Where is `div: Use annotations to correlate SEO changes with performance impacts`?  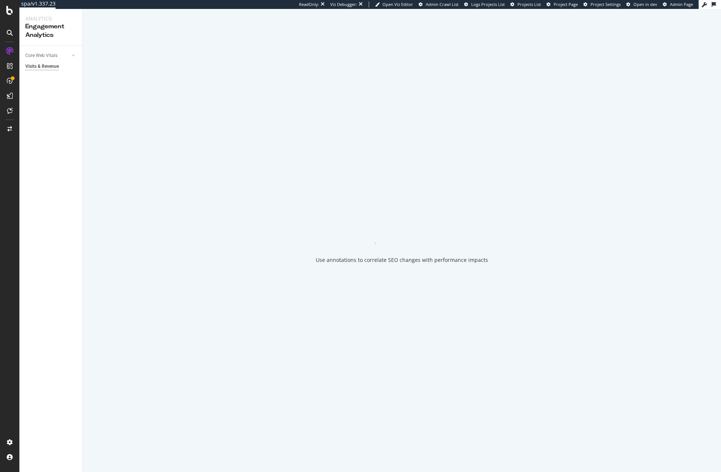
div: Use annotations to correlate SEO changes with performance impacts is located at coordinates (402, 260).